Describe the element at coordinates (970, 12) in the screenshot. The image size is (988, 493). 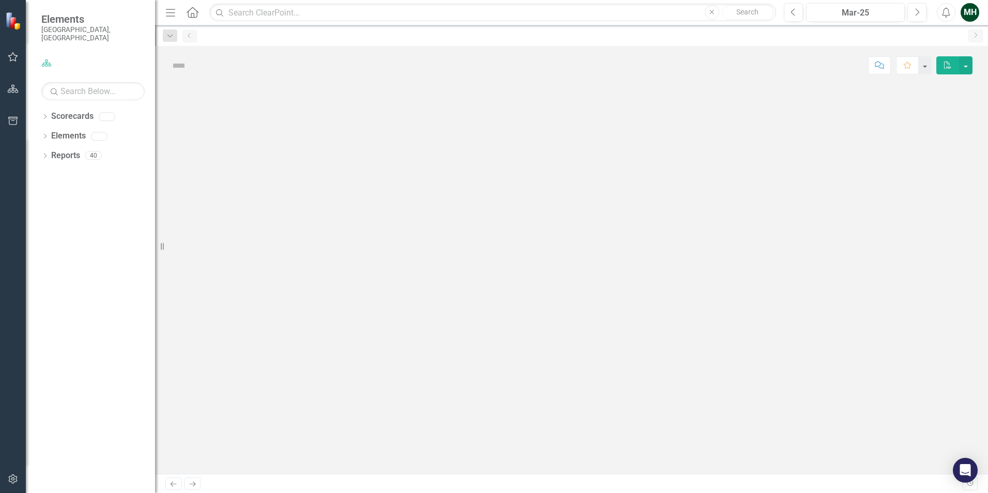
I see `div: MH` at that location.